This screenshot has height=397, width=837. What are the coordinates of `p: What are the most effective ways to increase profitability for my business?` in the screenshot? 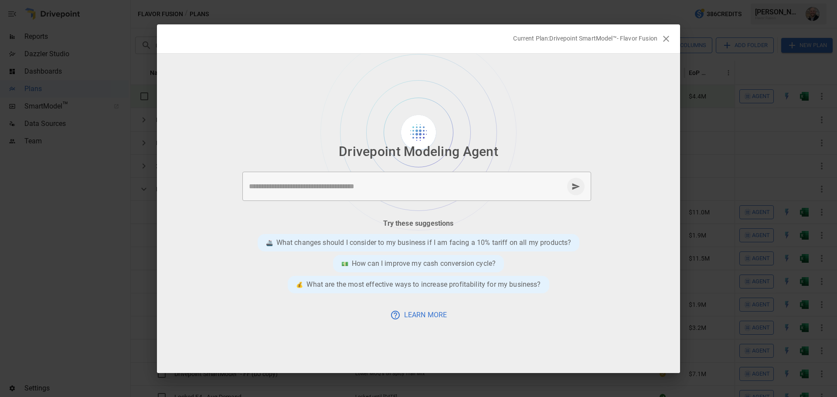 It's located at (423, 285).